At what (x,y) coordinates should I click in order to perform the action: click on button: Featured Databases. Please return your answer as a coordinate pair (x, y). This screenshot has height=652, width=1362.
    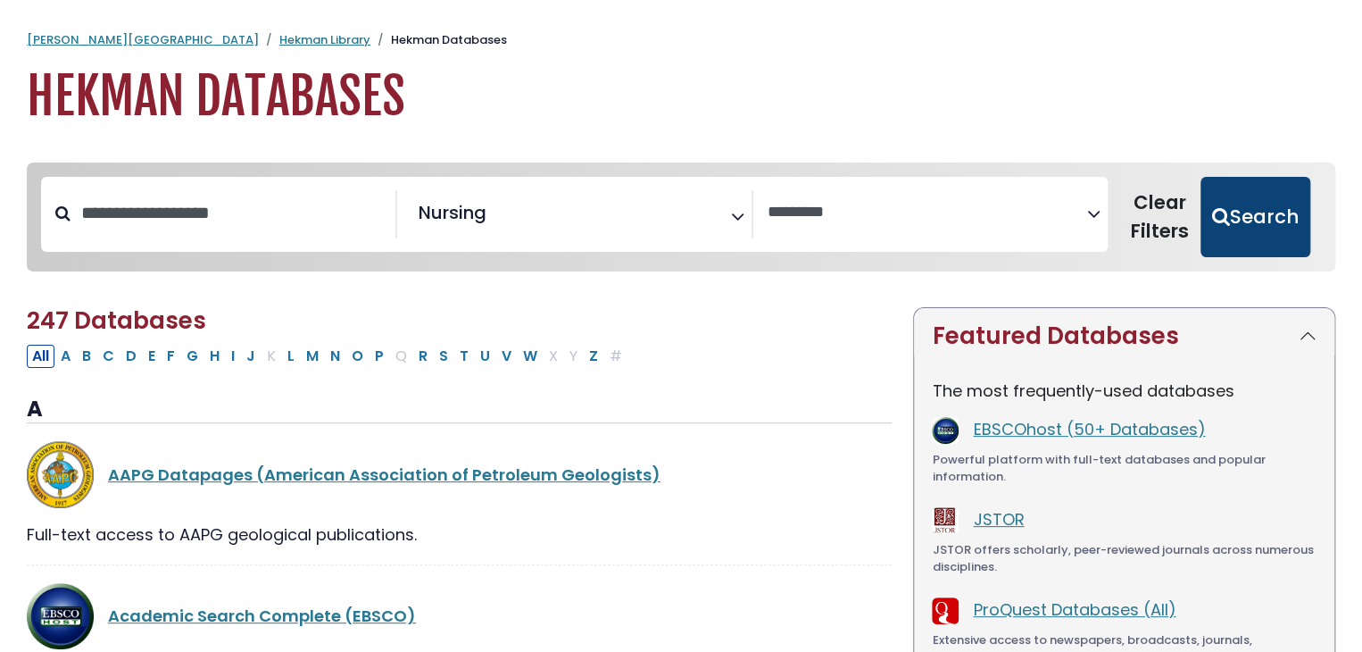
    Looking at the image, I should click on (1124, 336).